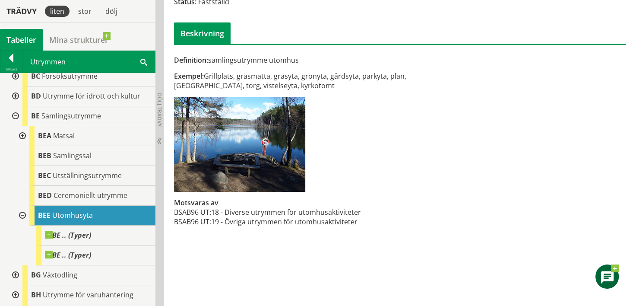 The width and height of the screenshot is (636, 306). I want to click on td: 19 - Övriga utrymmen för utomhusaktiviteter, so click(286, 222).